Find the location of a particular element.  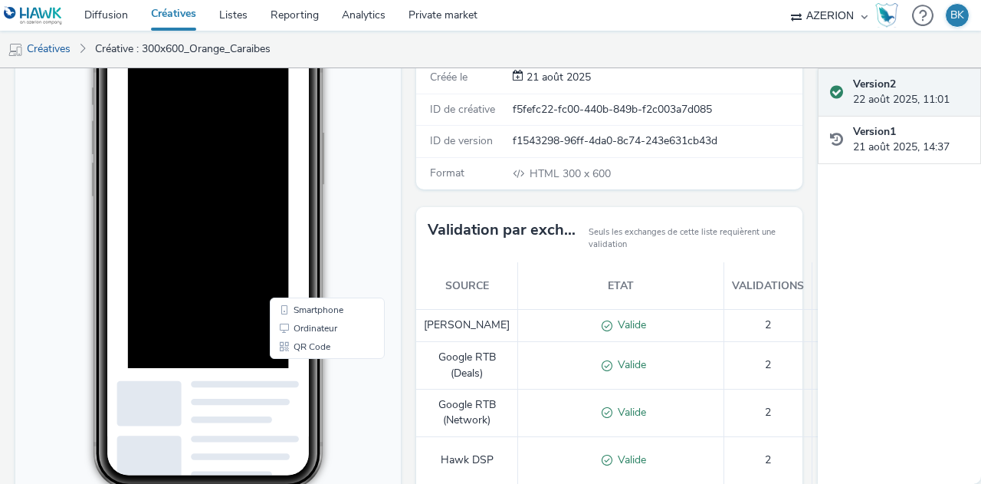

span: 300 x 600 is located at coordinates (569, 173).